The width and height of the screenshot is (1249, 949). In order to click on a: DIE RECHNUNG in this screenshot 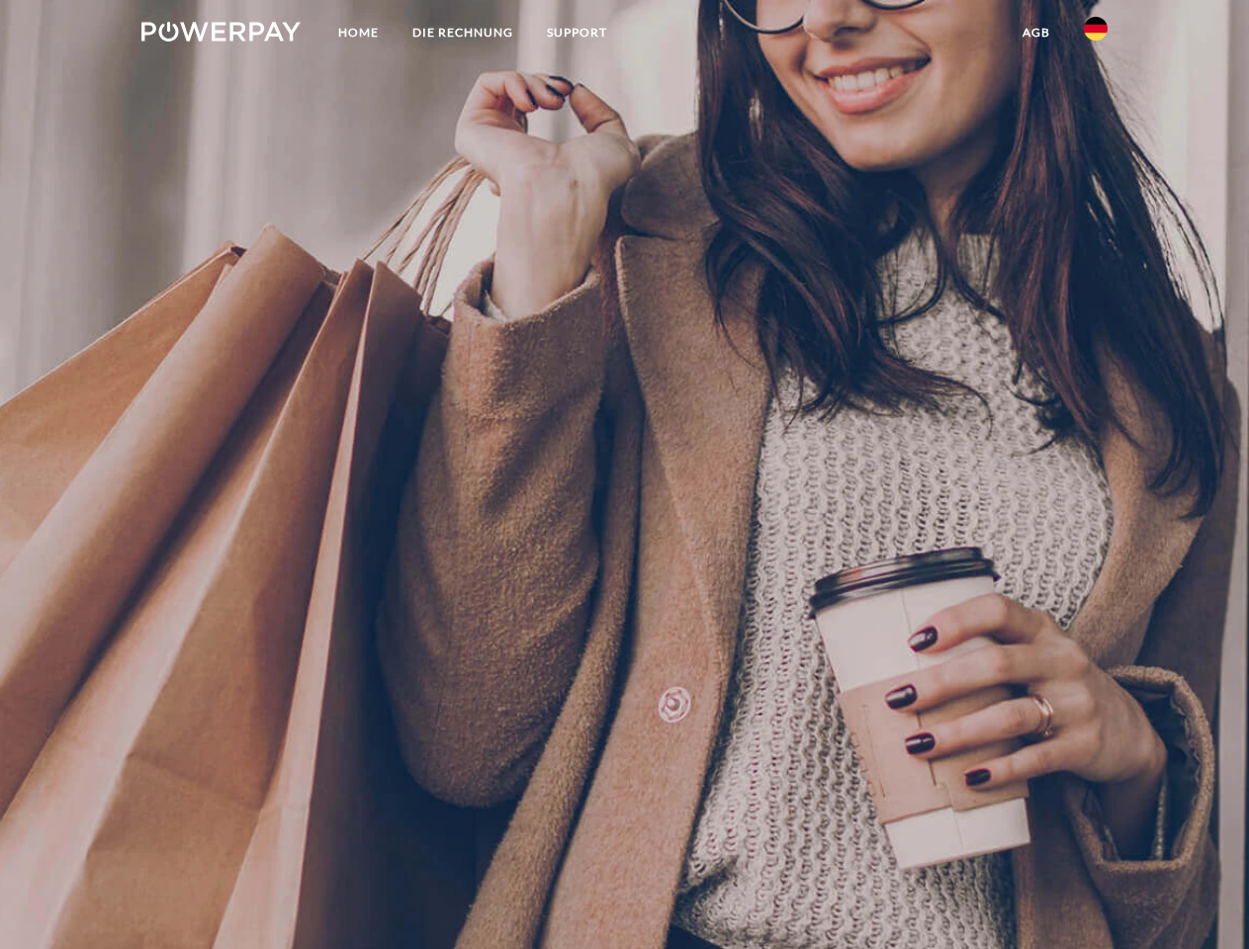, I will do `click(463, 33)`.